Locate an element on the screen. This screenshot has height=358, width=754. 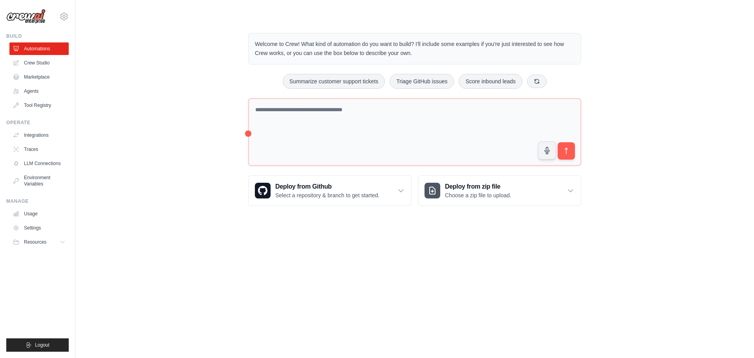
h3: Deploy from zip file is located at coordinates (478, 187).